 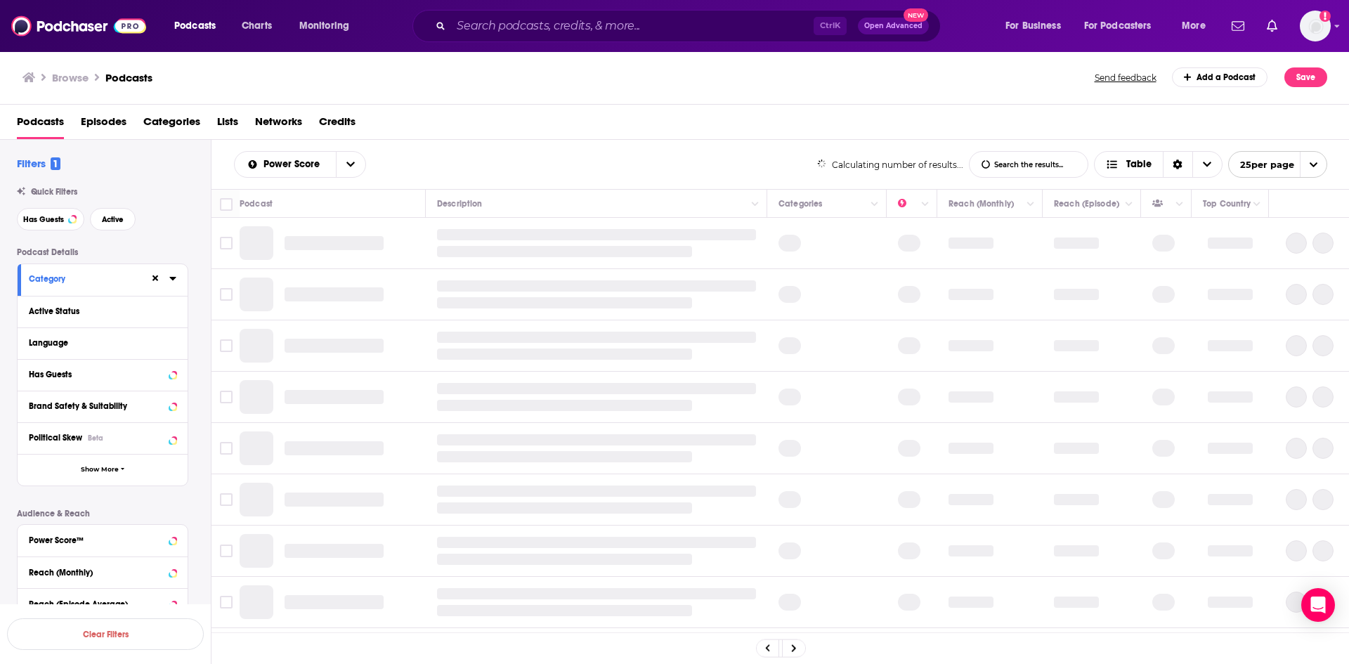 What do you see at coordinates (100, 469) in the screenshot?
I see `span: Show More` at bounding box center [100, 469].